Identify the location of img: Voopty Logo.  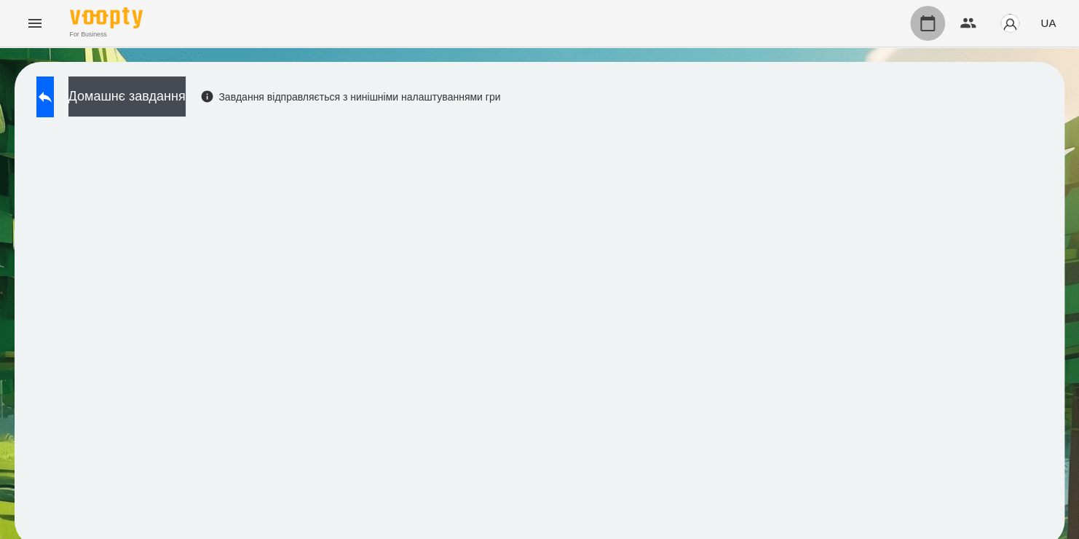
(106, 17).